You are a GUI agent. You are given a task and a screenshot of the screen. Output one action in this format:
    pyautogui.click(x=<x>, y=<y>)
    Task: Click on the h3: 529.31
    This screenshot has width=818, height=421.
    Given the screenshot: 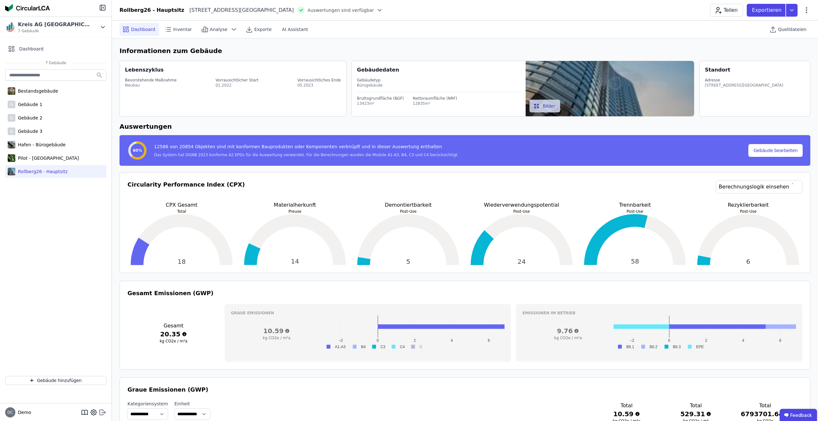 What is the action you would take?
    pyautogui.click(x=696, y=414)
    